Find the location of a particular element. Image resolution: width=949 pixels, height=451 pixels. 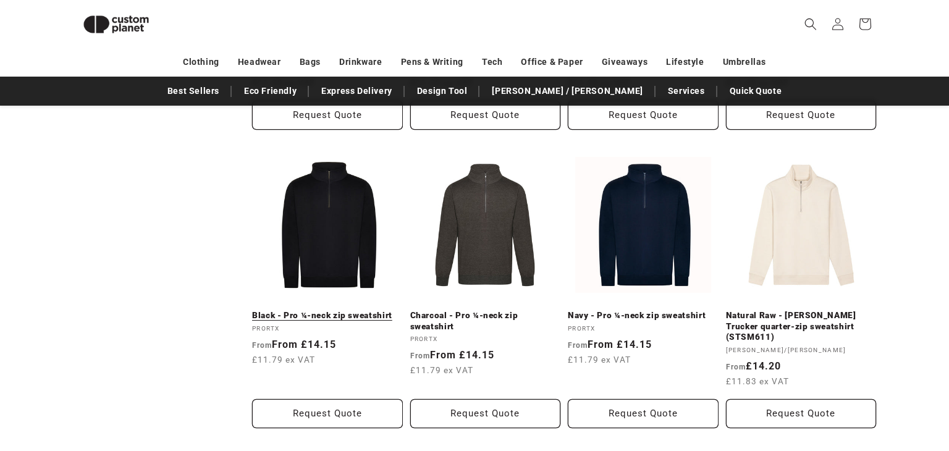

summary: Search is located at coordinates (811, 24).